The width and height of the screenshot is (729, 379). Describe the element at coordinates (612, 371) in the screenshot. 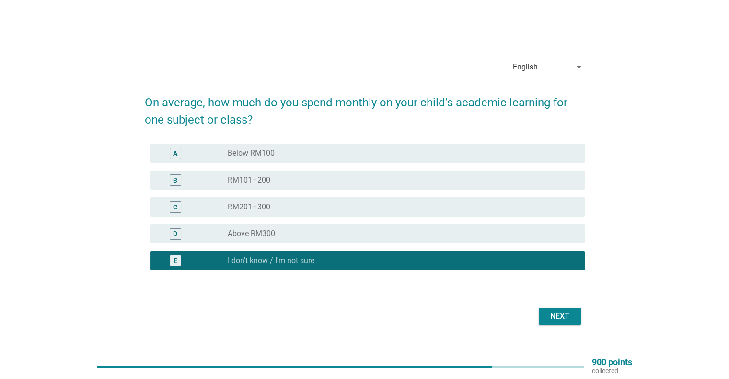

I see `p: collected` at that location.